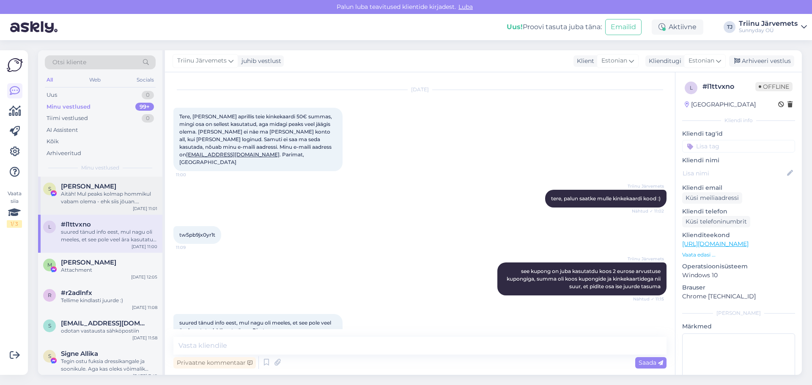 Image resolution: width=812 pixels, height=385 pixels. What do you see at coordinates (64, 154) in the screenshot?
I see `div: Arhiveeritud` at bounding box center [64, 154].